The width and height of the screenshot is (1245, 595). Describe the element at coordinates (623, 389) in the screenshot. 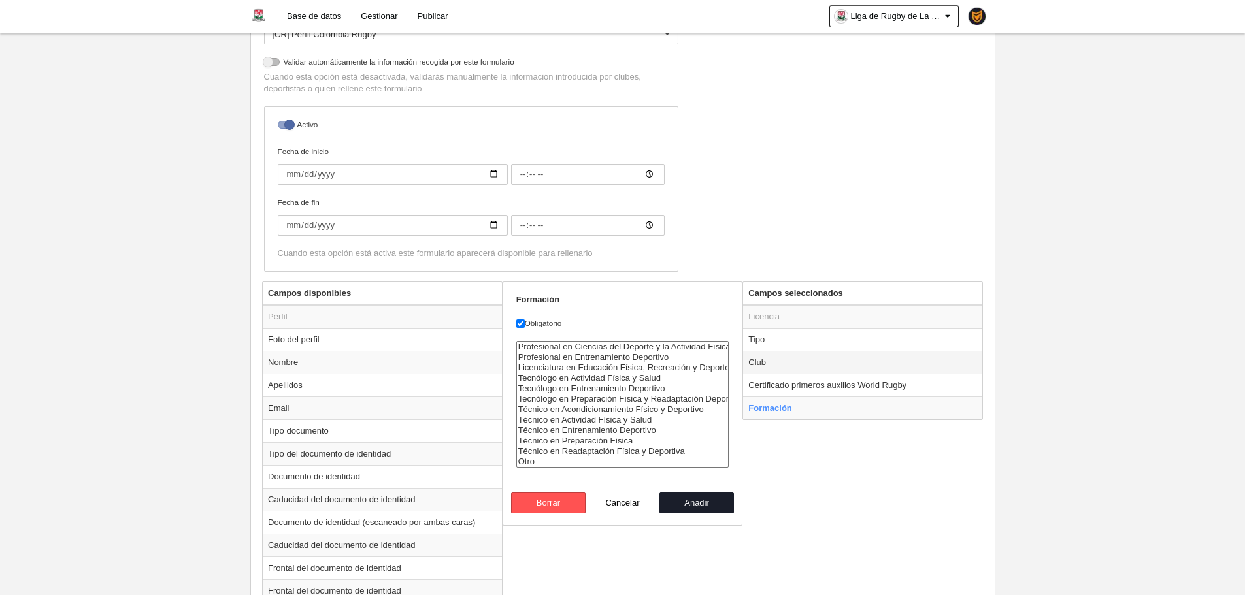

I see `option: Tecnólogo en Entrenamiento Deportivo` at that location.